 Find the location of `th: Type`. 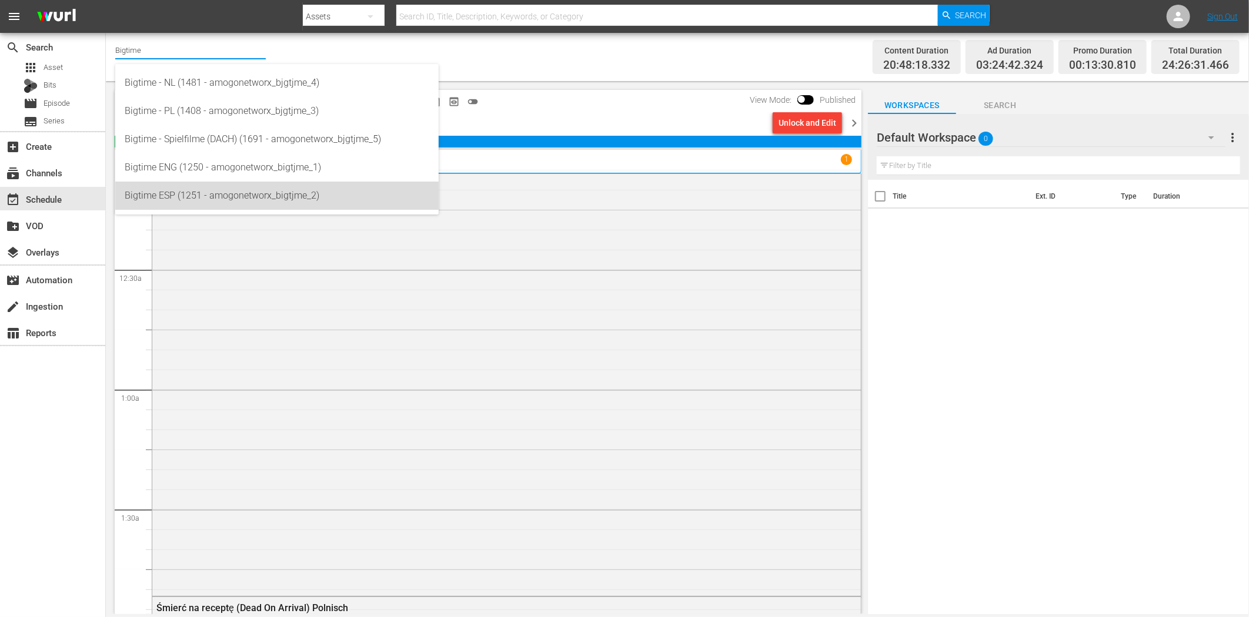

th: Type is located at coordinates (1130, 196).